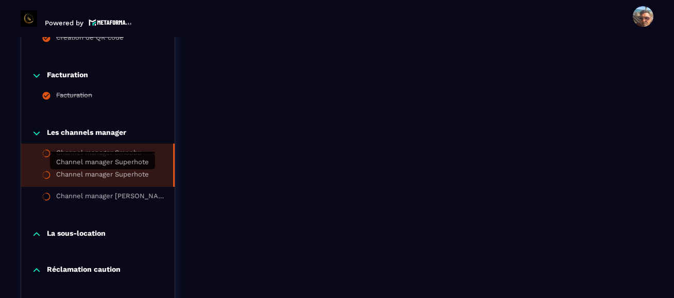 This screenshot has height=298, width=674. Describe the element at coordinates (99, 155) in the screenshot. I see `div: Channel manager Smoobu` at that location.